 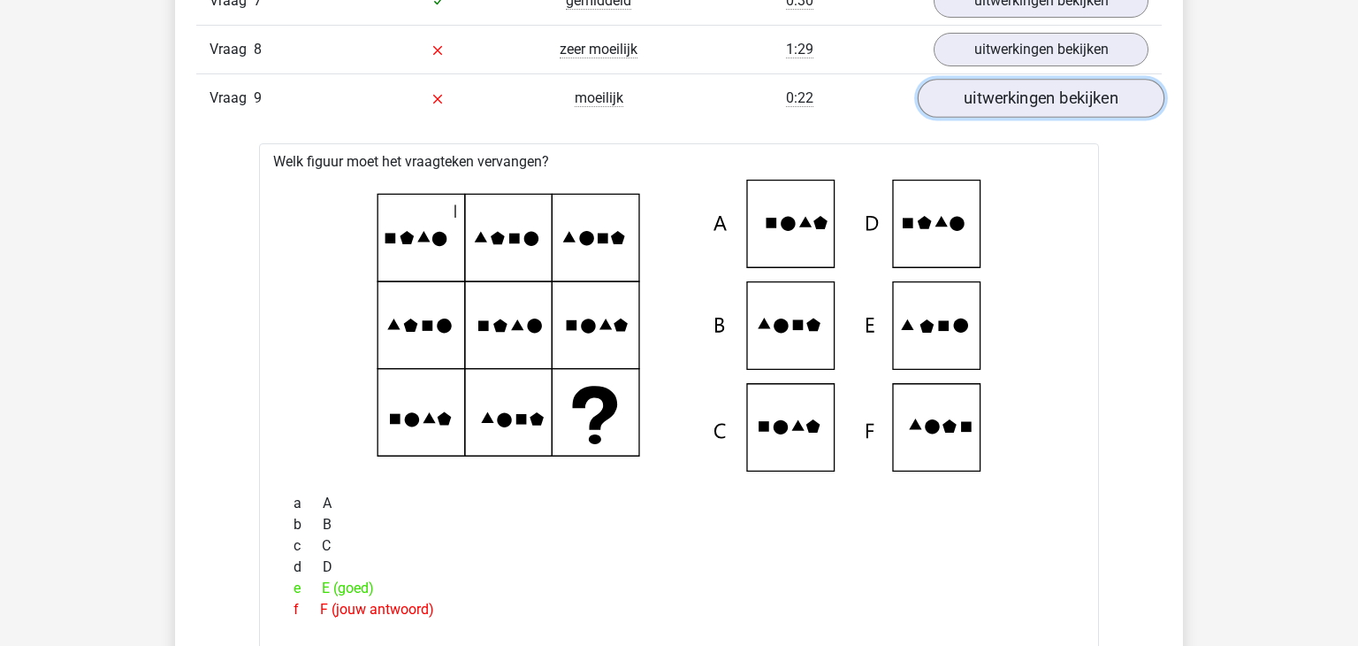 I want to click on div: D, so click(x=679, y=567).